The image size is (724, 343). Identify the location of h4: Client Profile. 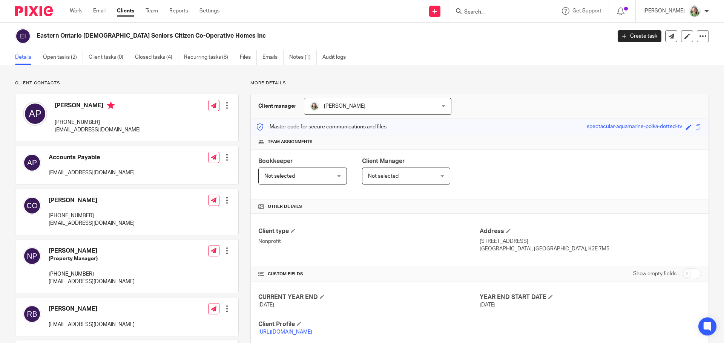
(369, 325).